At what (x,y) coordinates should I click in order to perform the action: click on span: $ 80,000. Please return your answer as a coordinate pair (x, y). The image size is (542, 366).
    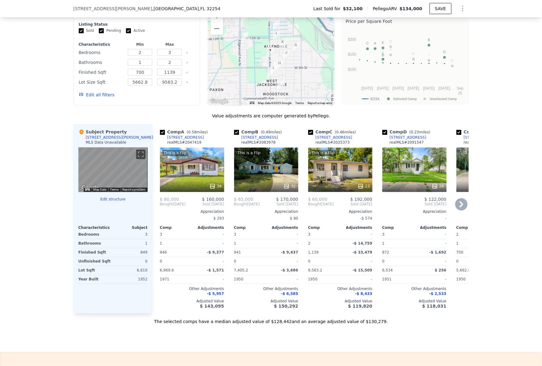
    Looking at the image, I should click on (170, 200).